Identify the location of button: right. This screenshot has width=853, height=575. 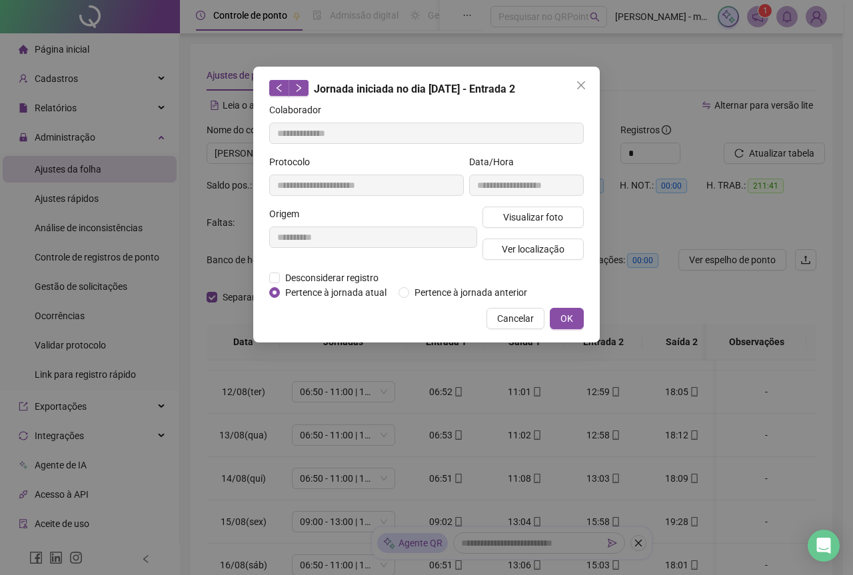
(299, 88).